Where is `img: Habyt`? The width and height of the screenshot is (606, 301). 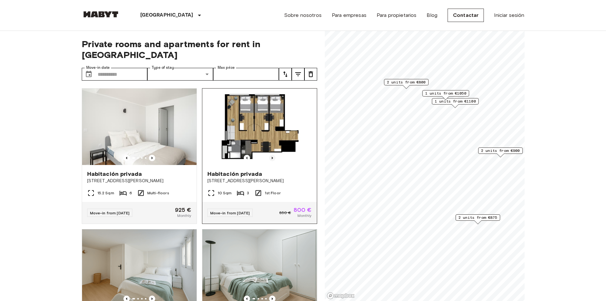 img: Habyt is located at coordinates (101, 14).